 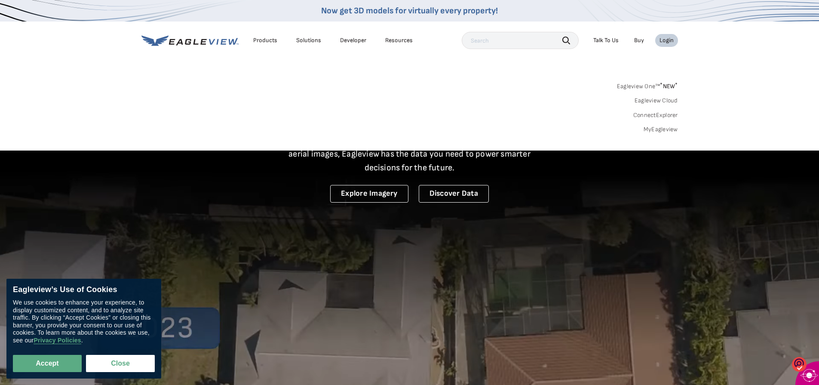 What do you see at coordinates (668, 86) in the screenshot?
I see `span: NEW` at bounding box center [668, 86].